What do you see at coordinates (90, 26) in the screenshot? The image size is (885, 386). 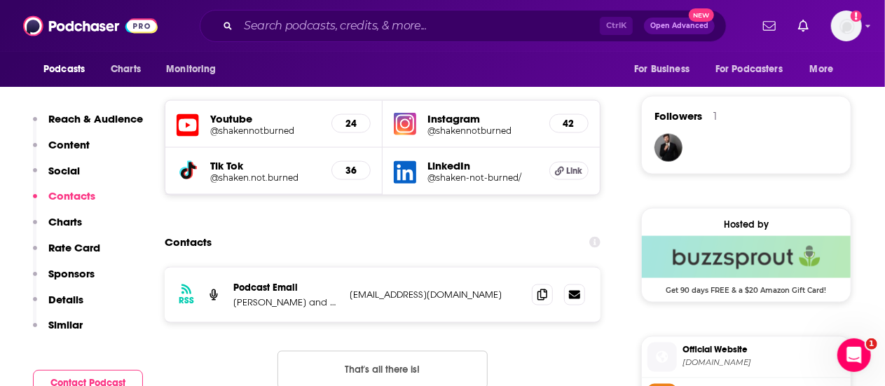 I see `img: Podchaser - Follow, Share and Rate Podcasts` at bounding box center [90, 26].